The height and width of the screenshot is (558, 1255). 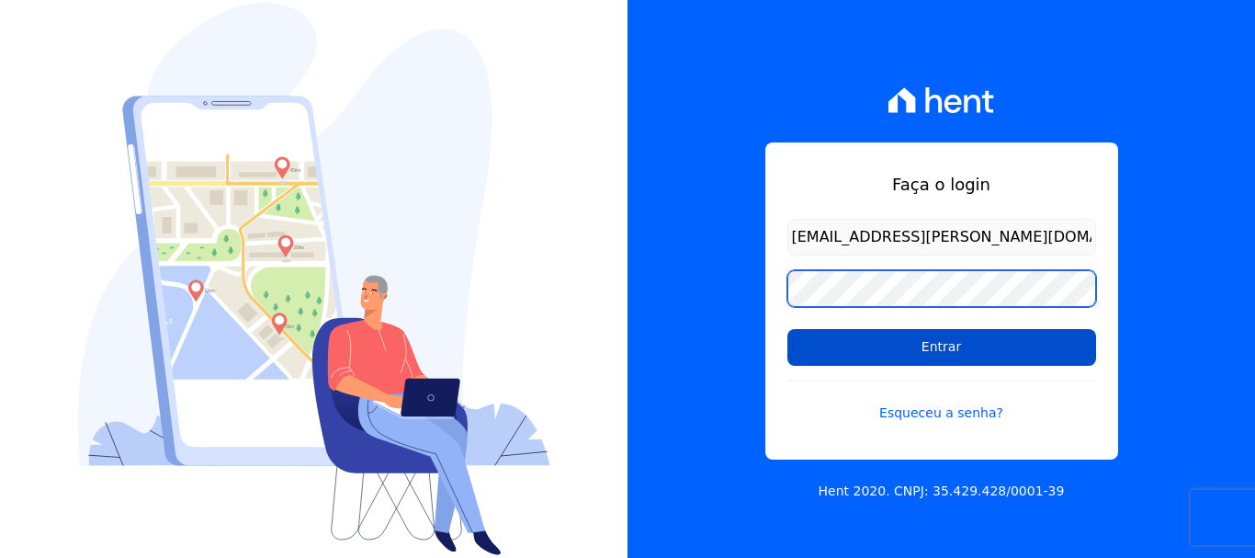 I want to click on p: Hent 2020. CNPJ: 35.429.428/0001-39, so click(x=942, y=491).